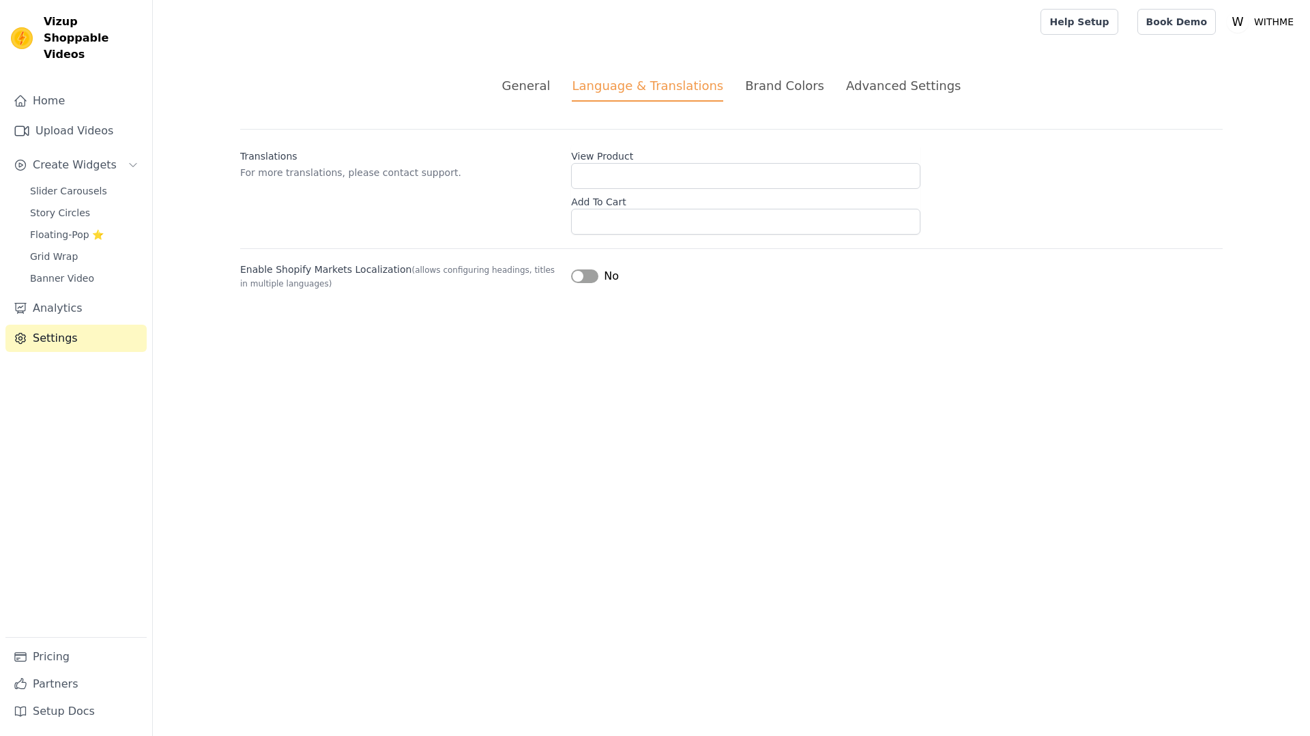 This screenshot has width=1310, height=736. What do you see at coordinates (68, 191) in the screenshot?
I see `span: Slider Carousels` at bounding box center [68, 191].